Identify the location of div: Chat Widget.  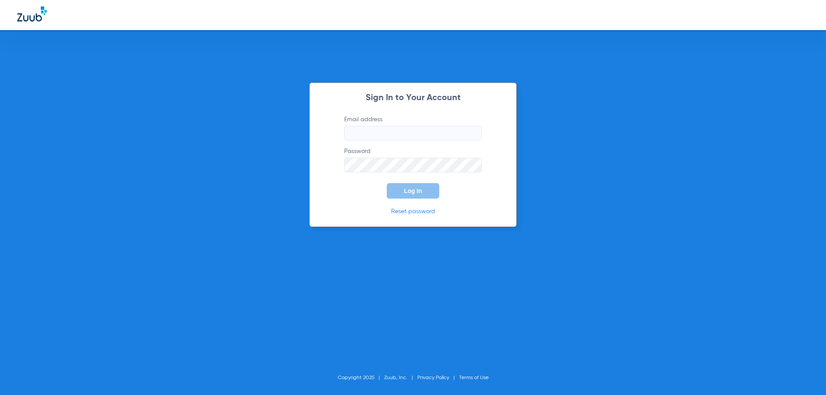
(804, 375).